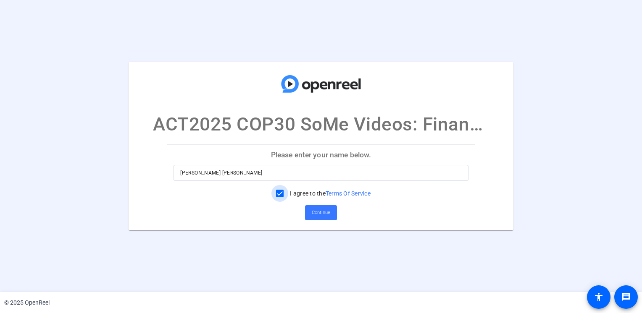 The width and height of the screenshot is (642, 313). Describe the element at coordinates (321, 84) in the screenshot. I see `img: company-logo` at that location.